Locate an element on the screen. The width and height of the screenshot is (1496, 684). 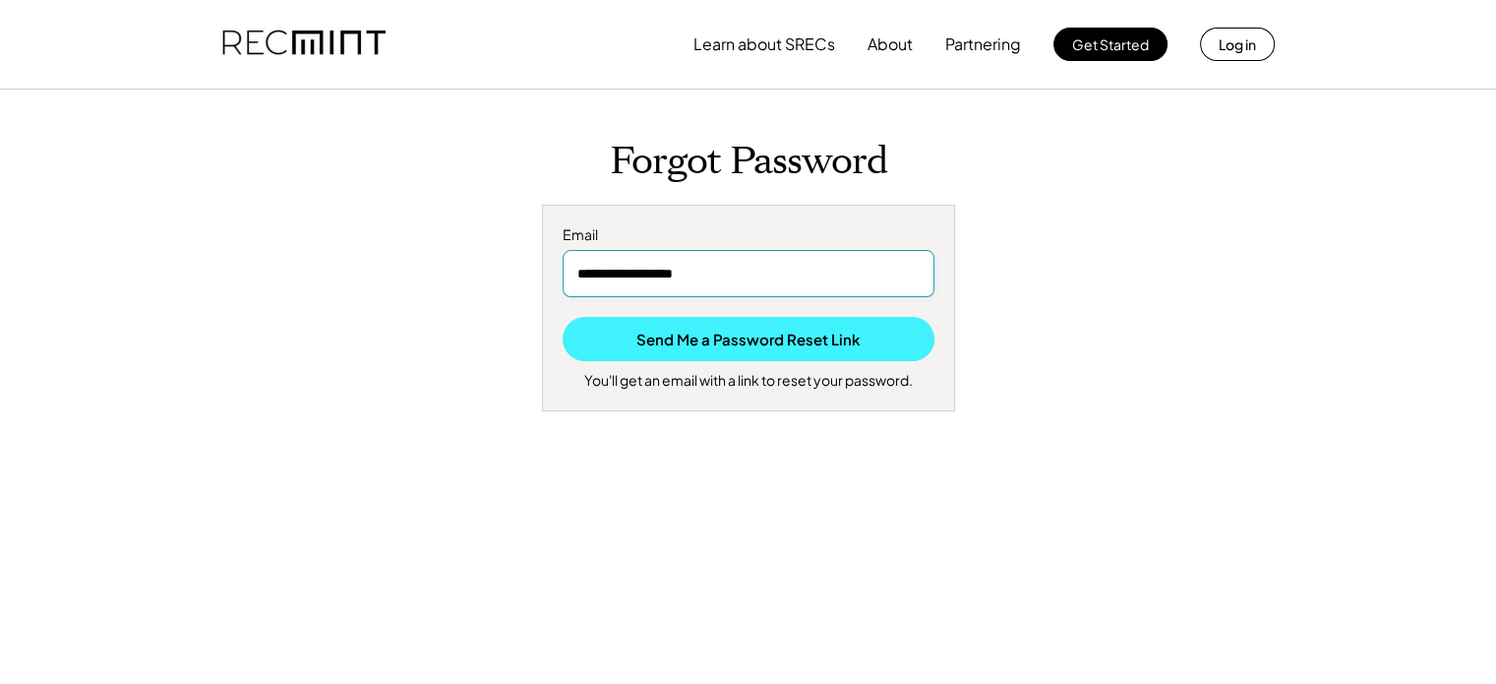
button: Learn about SRECs is located at coordinates (764, 44).